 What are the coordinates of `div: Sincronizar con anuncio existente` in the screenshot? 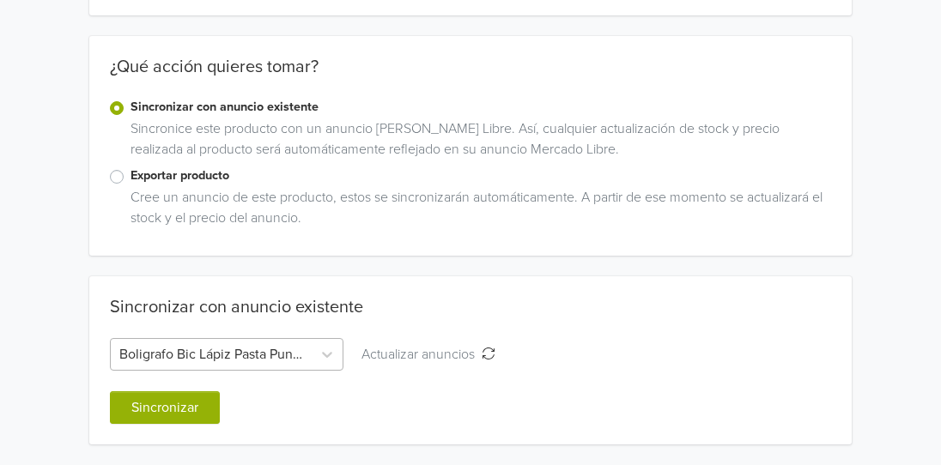 It's located at (236, 307).